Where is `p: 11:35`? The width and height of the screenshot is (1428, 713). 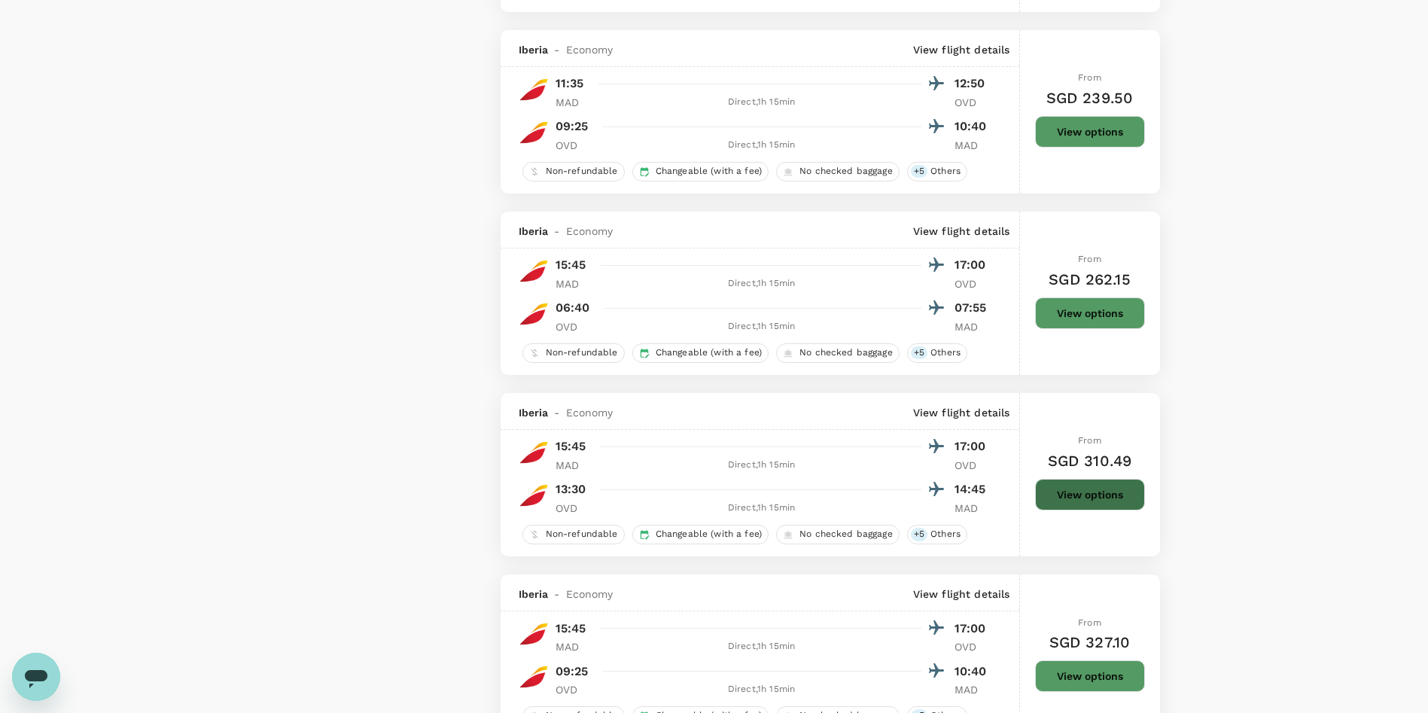
p: 11:35 is located at coordinates (570, 84).